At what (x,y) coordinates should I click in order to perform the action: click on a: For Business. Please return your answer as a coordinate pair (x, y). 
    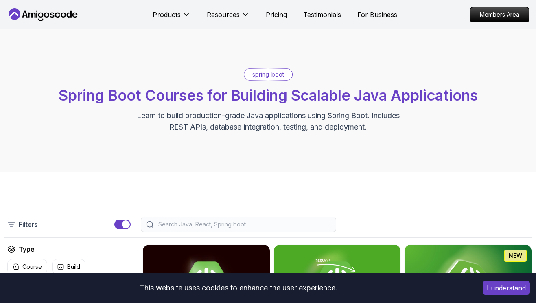
    Looking at the image, I should click on (377, 15).